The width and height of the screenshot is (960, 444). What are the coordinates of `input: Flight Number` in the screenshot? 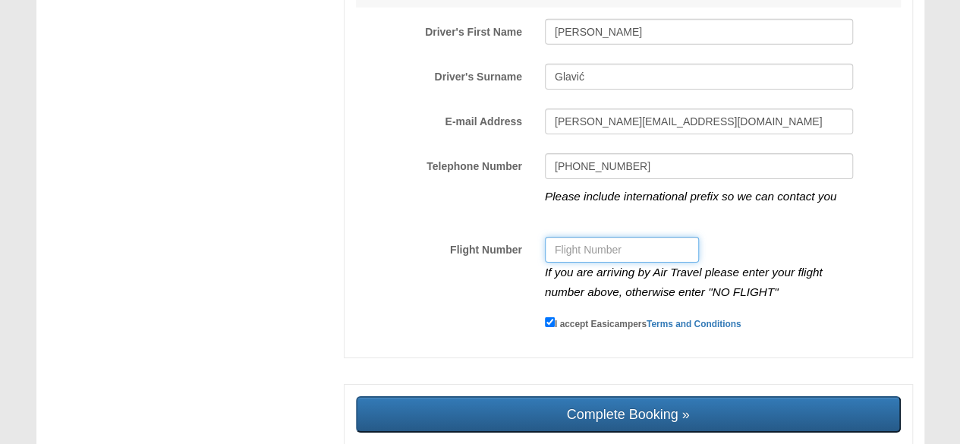 It's located at (621, 250).